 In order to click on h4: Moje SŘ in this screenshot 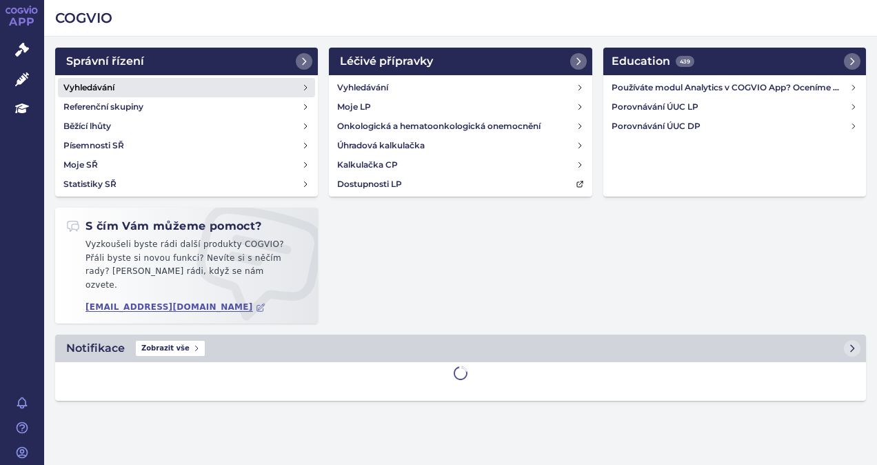, I will do `click(81, 165)`.